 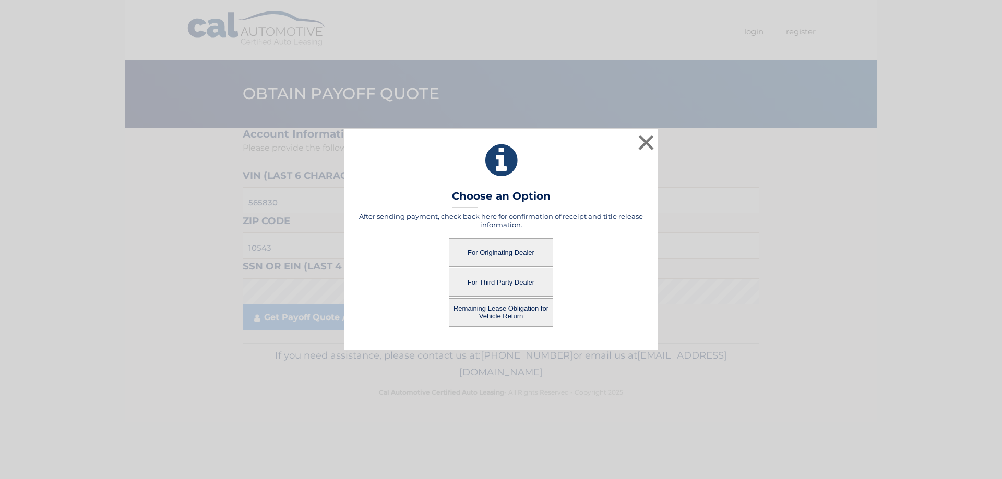 I want to click on button: For Originating Dealer, so click(x=501, y=252).